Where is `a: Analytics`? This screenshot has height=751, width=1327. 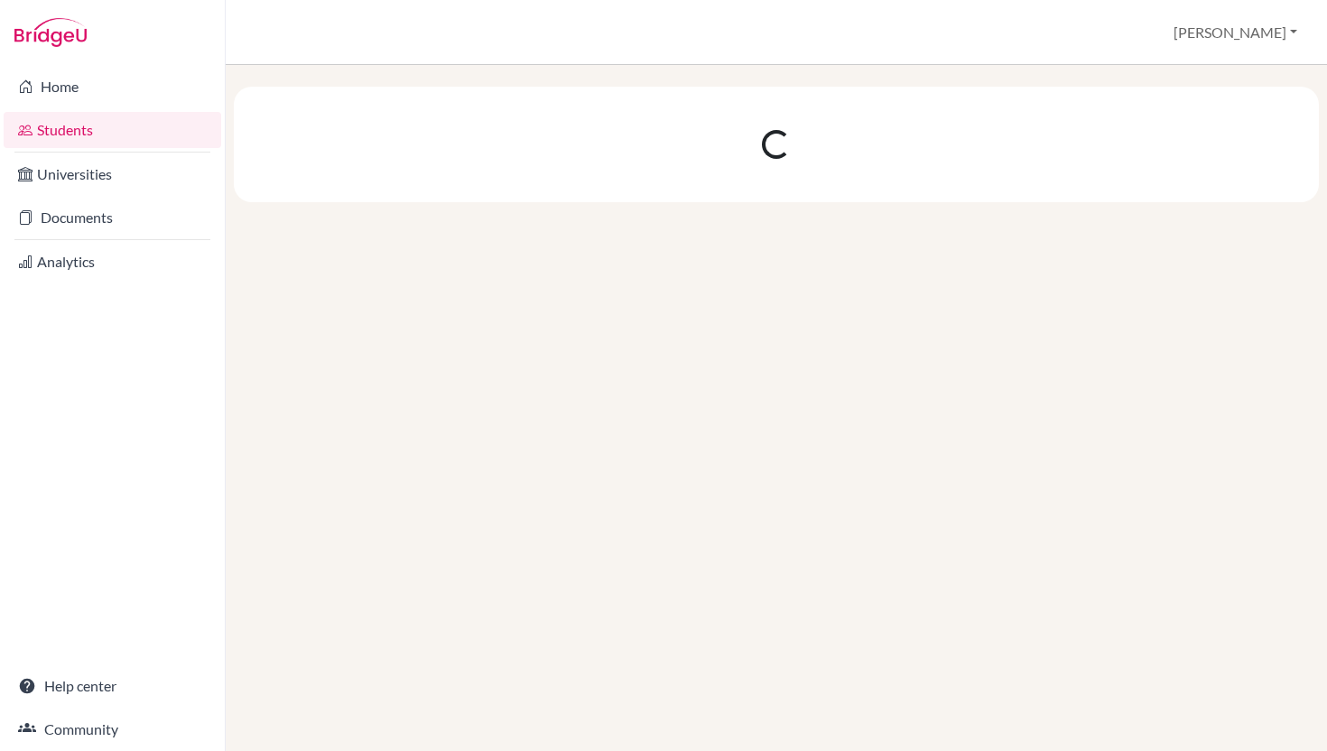
a: Analytics is located at coordinates (112, 262).